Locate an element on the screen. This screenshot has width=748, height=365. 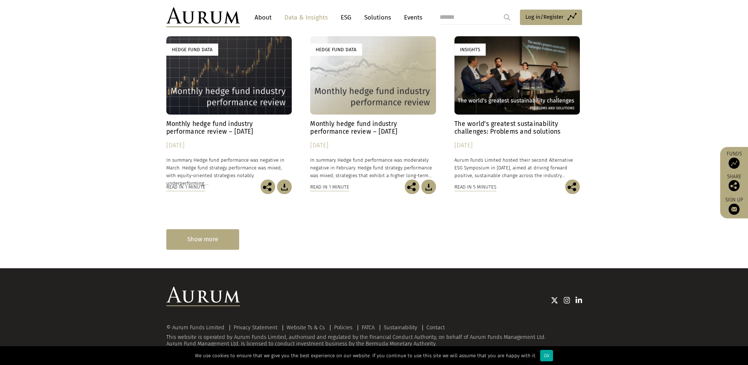
div: © Aurum Funds Limited is located at coordinates (197, 327).